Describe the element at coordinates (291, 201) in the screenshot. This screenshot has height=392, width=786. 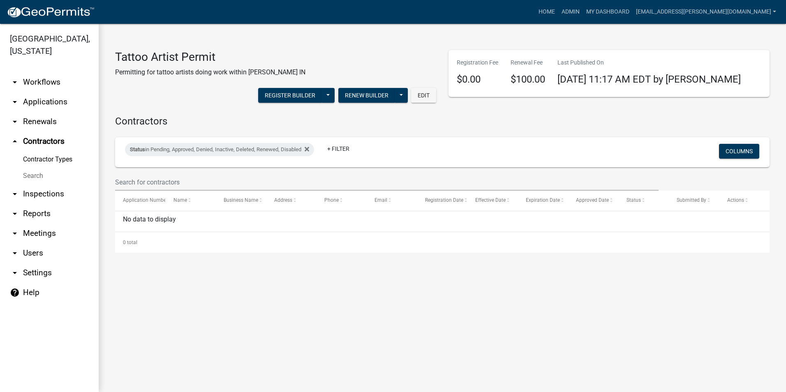
I see `datatable-header-cell: Address` at that location.